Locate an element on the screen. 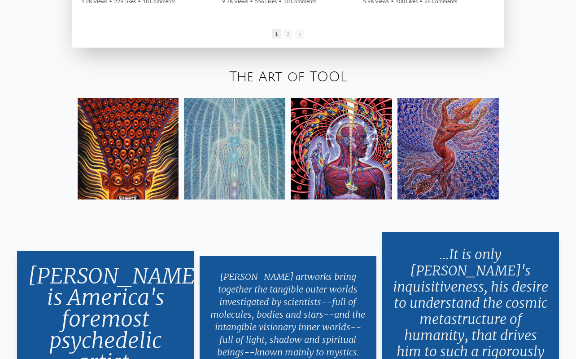  a: The Art of TOOL is located at coordinates (288, 77).